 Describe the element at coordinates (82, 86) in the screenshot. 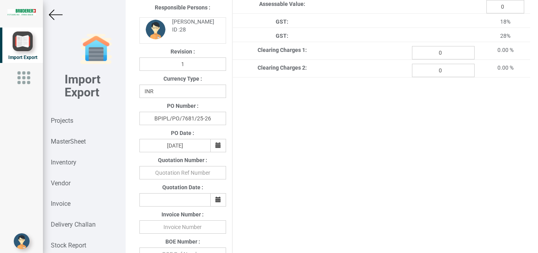

I see `b: Import Export` at that location.